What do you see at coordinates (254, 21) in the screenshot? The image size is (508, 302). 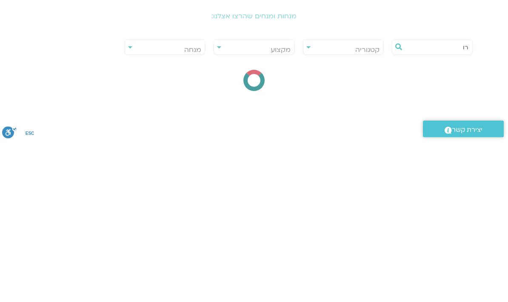 I see `h2: מנחים ומנחות בתודעה בריאה` at bounding box center [254, 21].